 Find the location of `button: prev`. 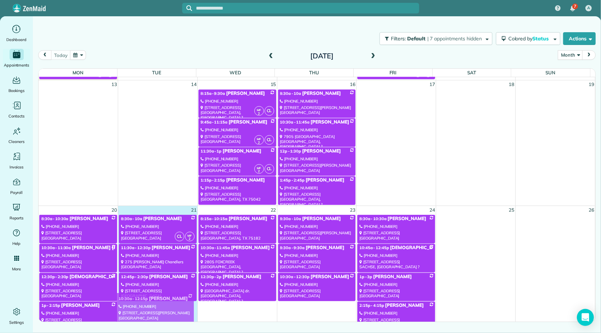

button: prev is located at coordinates (45, 55).